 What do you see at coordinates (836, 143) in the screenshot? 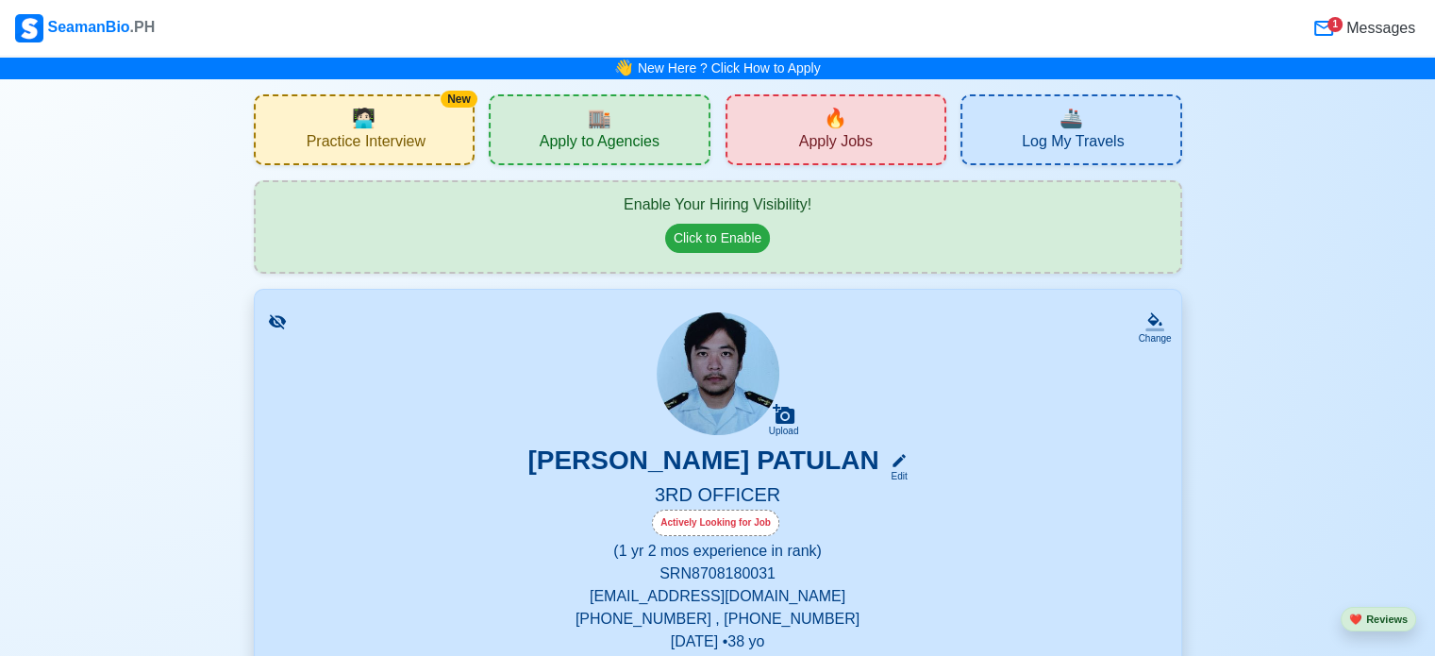
I see `span: Apply Jobs` at bounding box center [836, 143].